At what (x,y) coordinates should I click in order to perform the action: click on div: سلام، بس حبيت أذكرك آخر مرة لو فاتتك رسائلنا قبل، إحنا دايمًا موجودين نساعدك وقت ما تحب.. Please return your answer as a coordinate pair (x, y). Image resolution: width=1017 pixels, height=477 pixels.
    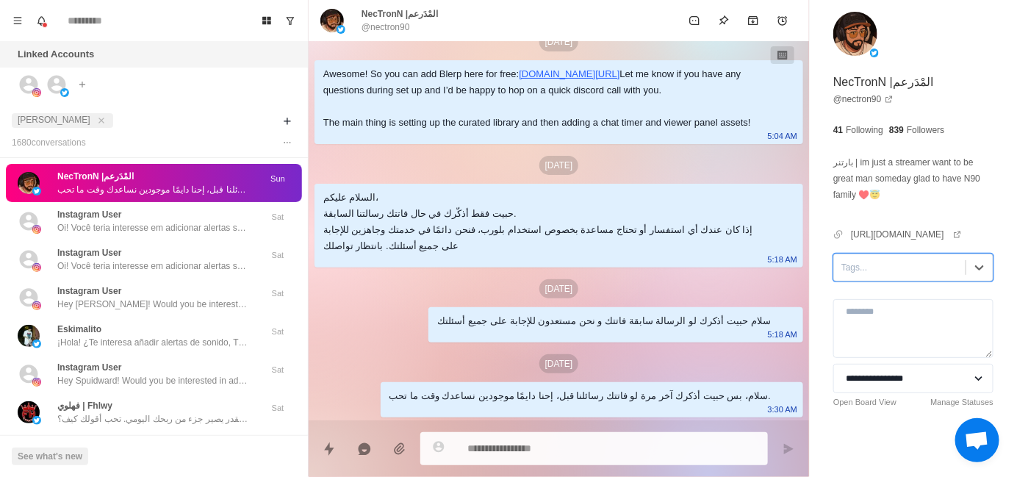
    Looking at the image, I should click on (580, 396).